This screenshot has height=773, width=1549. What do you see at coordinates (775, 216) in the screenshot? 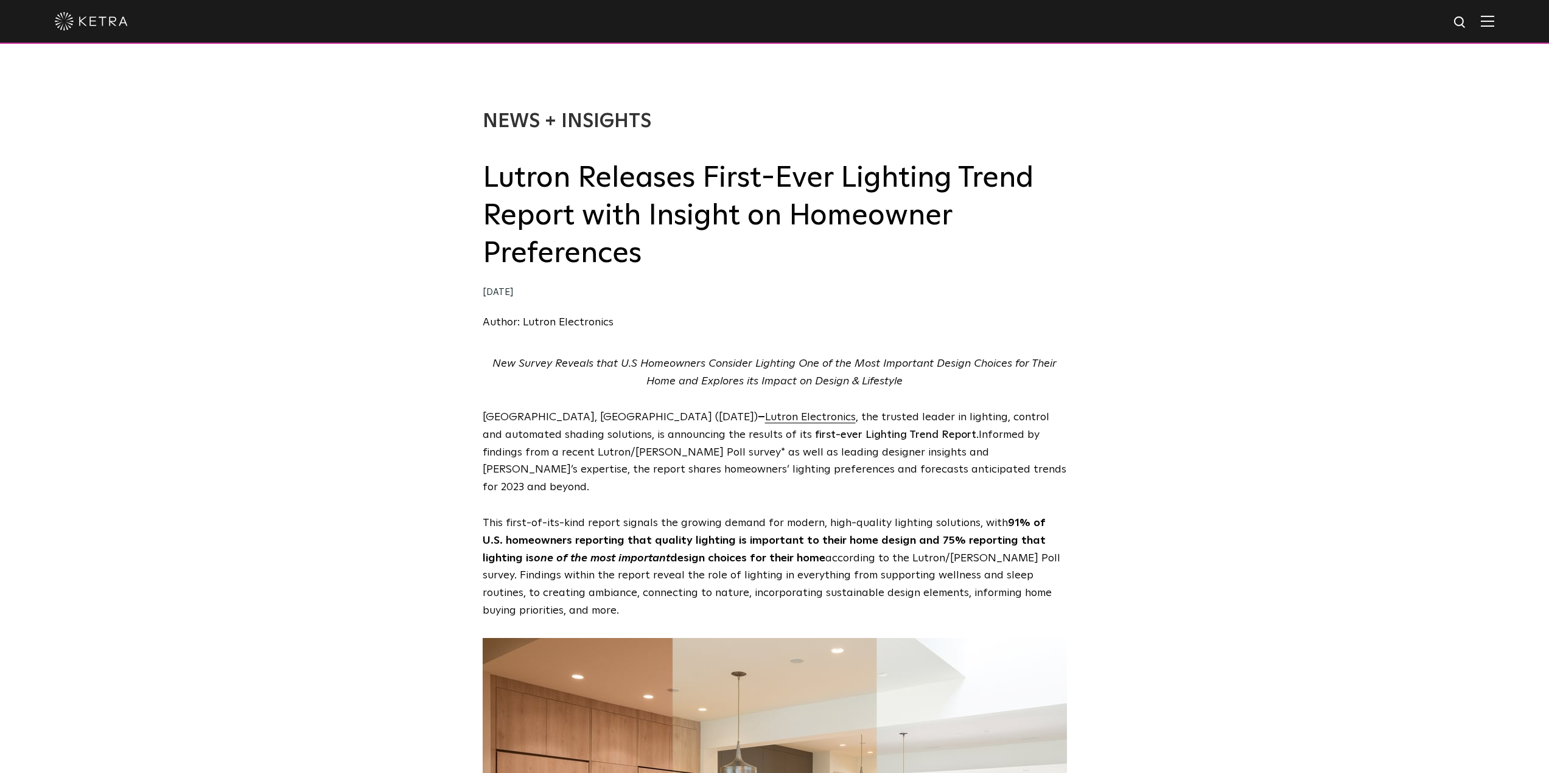
I see `h2: Lutron Releases First-Ever Lighting Trend Report with Insight on Homeowner Preferences` at bounding box center [775, 216].